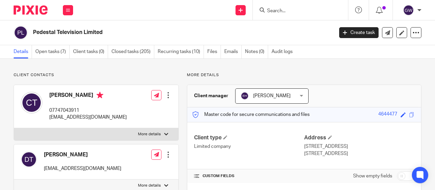  Describe the element at coordinates (181, 52) in the screenshot. I see `a: Recurring tasks (10)` at that location.